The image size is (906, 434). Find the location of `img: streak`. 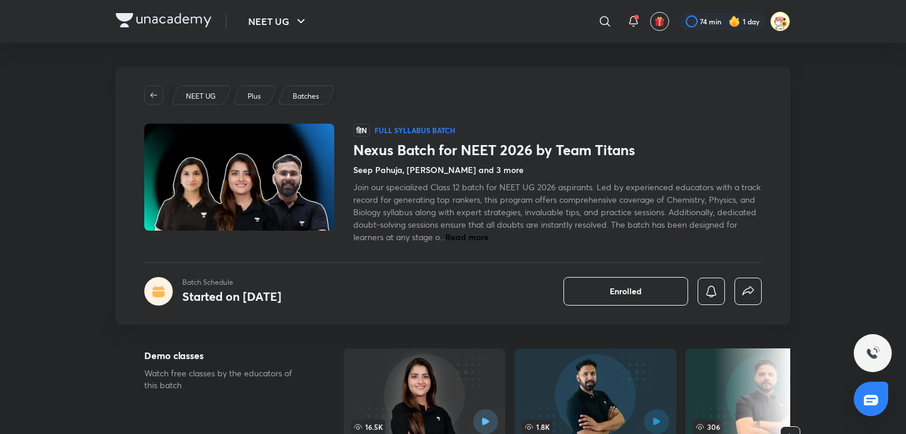

img: streak is located at coordinates (735, 21).